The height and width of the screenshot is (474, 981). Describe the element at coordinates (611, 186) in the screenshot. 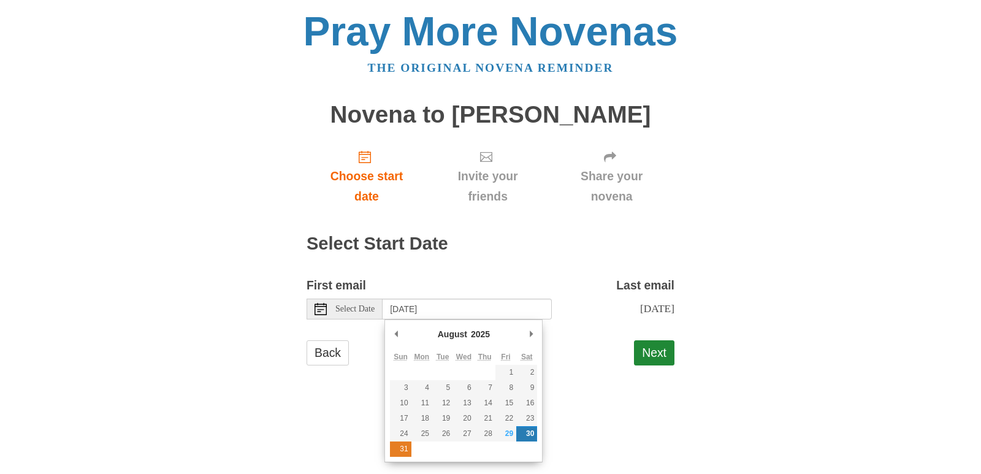

I see `span: Share your novena` at that location.